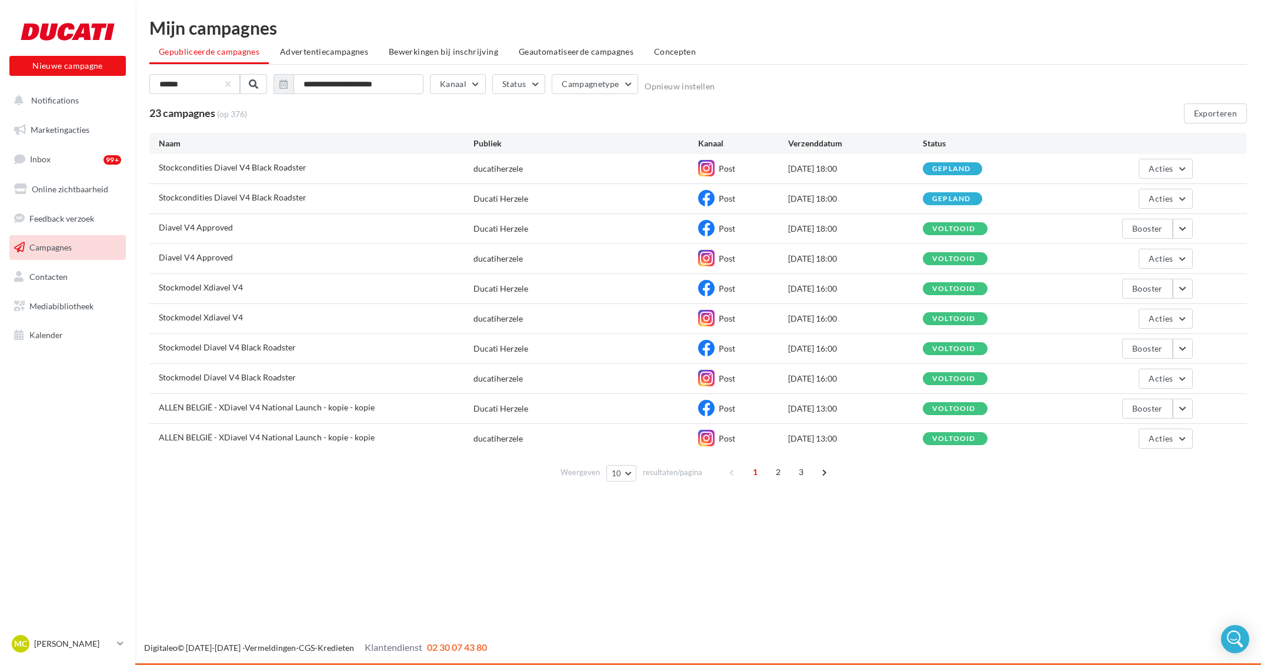 This screenshot has height=665, width=1261. What do you see at coordinates (21, 644) in the screenshot?
I see `span: MC` at bounding box center [21, 644].